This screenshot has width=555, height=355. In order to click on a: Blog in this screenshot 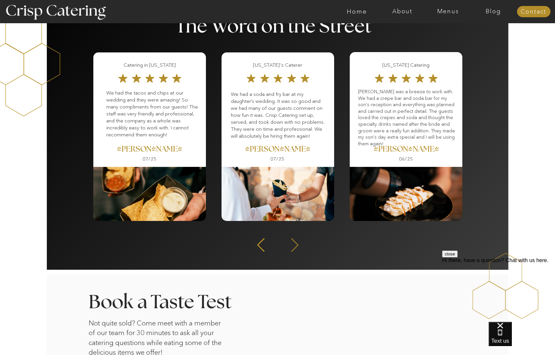, I will do `click(493, 12)`.